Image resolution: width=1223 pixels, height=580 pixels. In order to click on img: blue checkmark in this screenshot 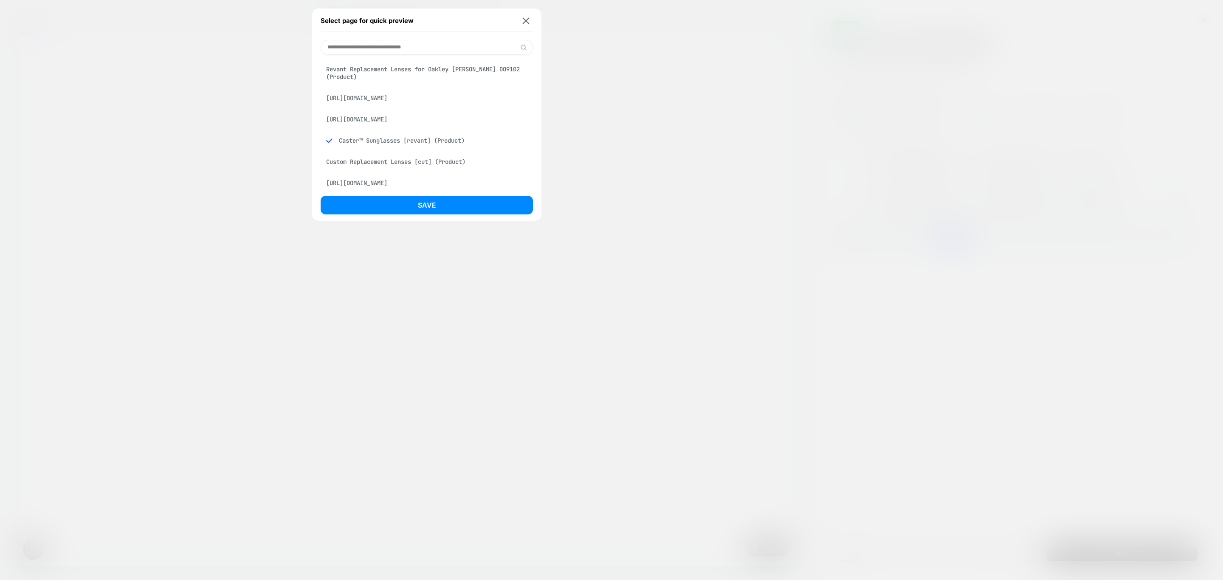, I will do `click(329, 141)`.